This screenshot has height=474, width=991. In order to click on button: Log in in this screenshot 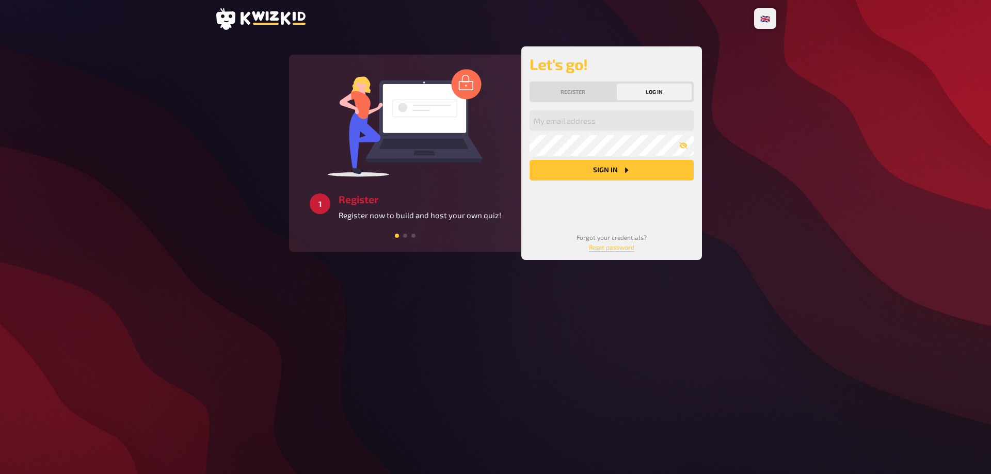, I will do `click(654, 92)`.